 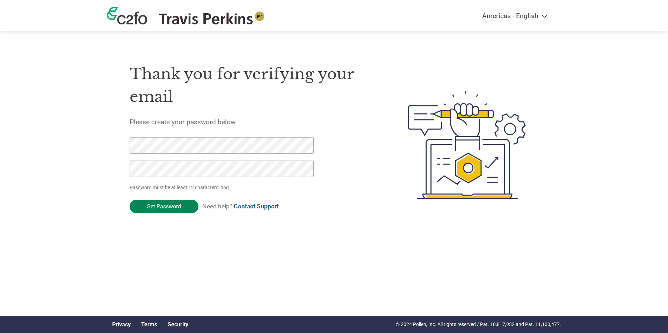 I want to click on img: c2fo logo, so click(x=127, y=16).